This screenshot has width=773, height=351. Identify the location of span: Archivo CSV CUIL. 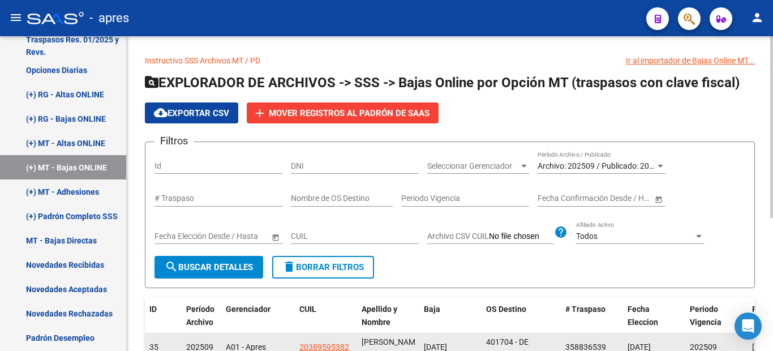
(458, 236).